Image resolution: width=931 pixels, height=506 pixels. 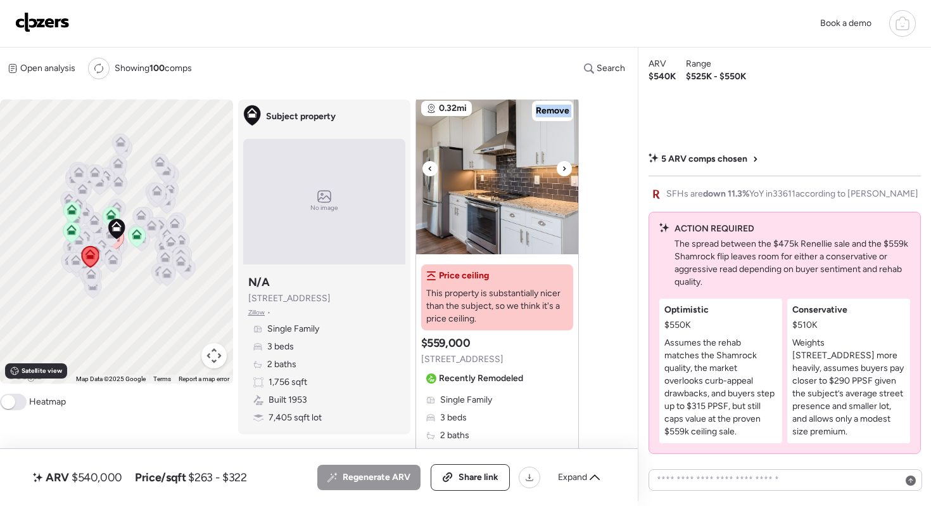 I want to click on span: Map Data ©2025 Google, so click(x=111, y=378).